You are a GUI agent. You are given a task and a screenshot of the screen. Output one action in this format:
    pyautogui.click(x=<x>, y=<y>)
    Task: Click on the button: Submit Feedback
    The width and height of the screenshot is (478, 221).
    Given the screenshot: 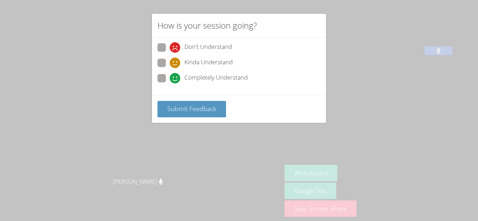 What is the action you would take?
    pyautogui.click(x=192, y=109)
    